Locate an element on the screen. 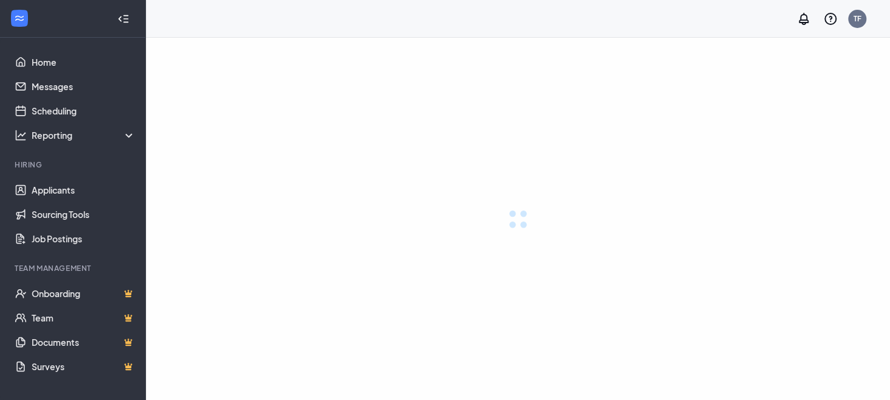  div: Team Management is located at coordinates (74, 268).